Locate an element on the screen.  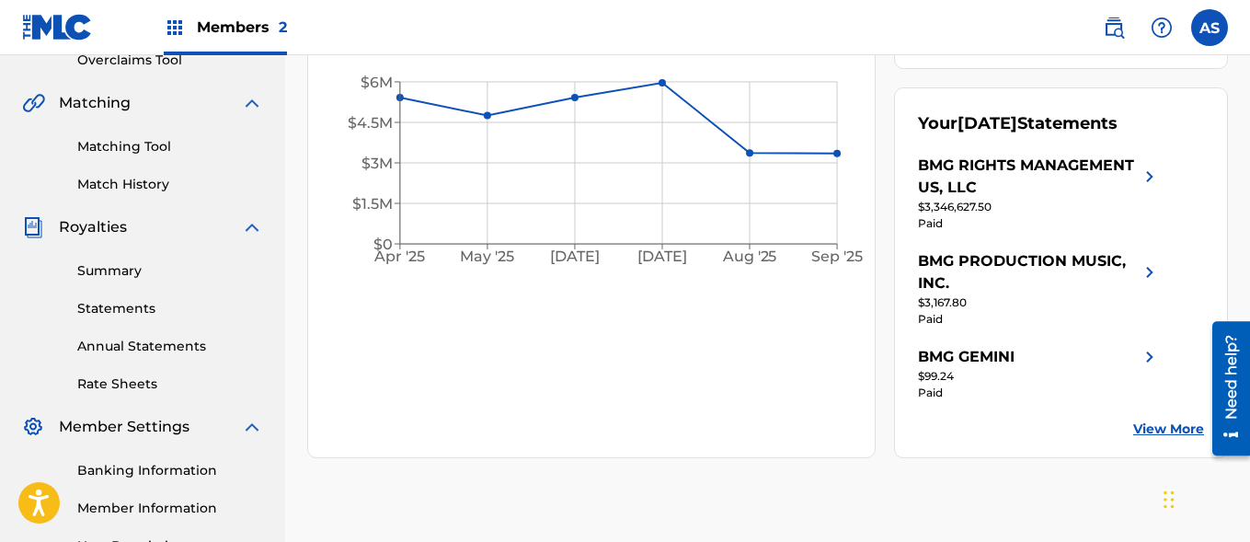
span: Members is located at coordinates (242, 27).